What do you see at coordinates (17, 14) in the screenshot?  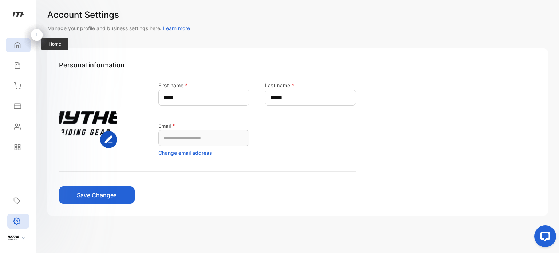 I see `button: Open LiveChat chat widget` at bounding box center [17, 14].